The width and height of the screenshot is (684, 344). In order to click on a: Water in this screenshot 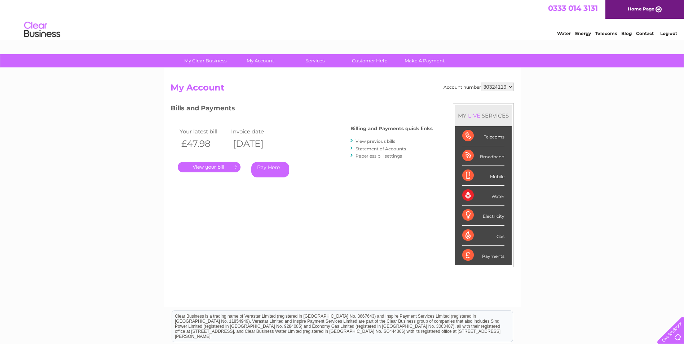, I will do `click(564, 33)`.